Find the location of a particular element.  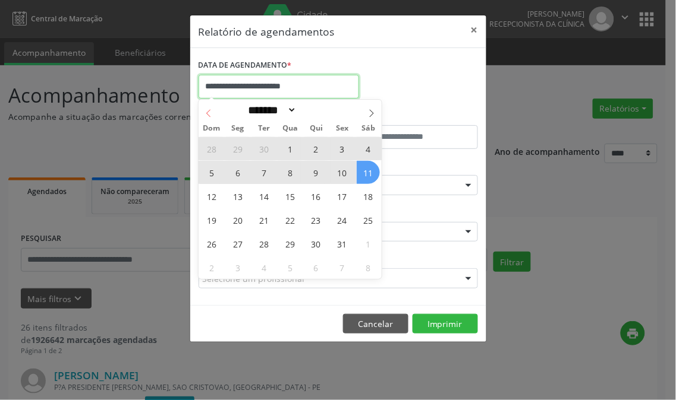

span: Setembro 28, 2025 is located at coordinates (211, 149).